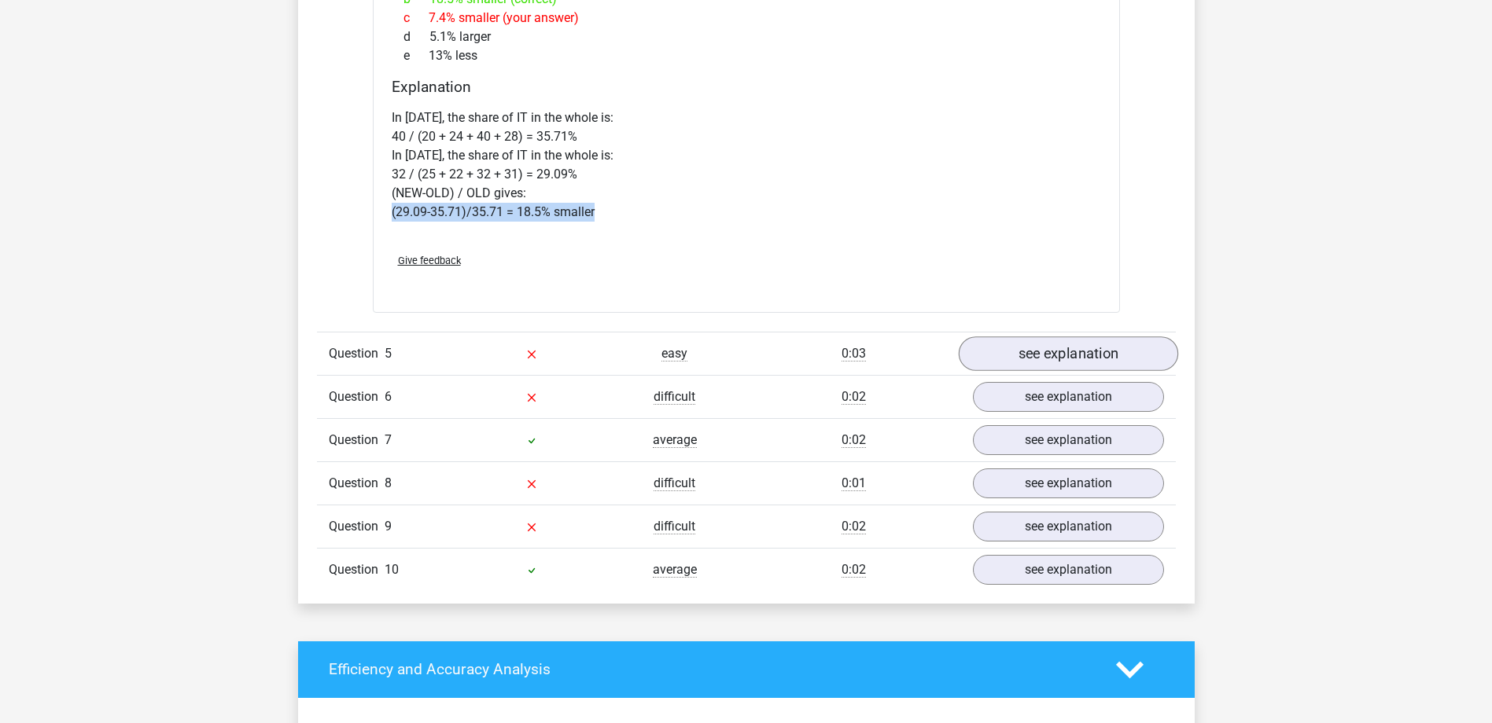 This screenshot has height=723, width=1492. I want to click on span: easy, so click(674, 354).